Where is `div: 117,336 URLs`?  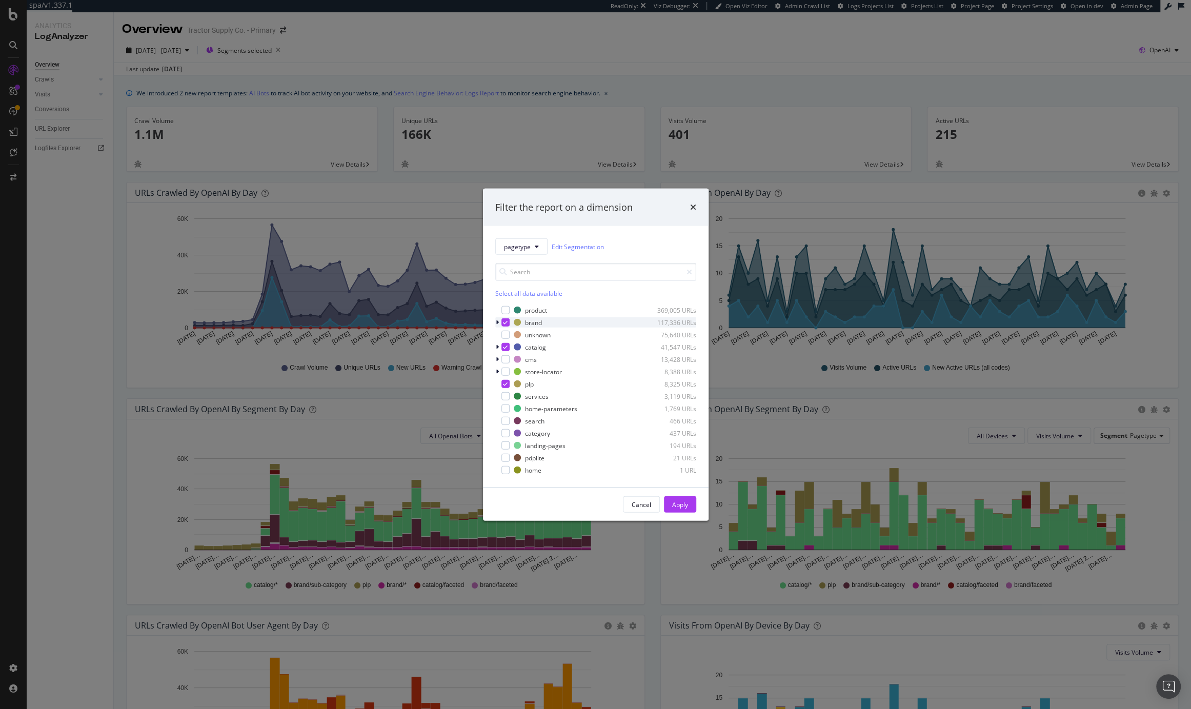 div: 117,336 URLs is located at coordinates (671, 322).